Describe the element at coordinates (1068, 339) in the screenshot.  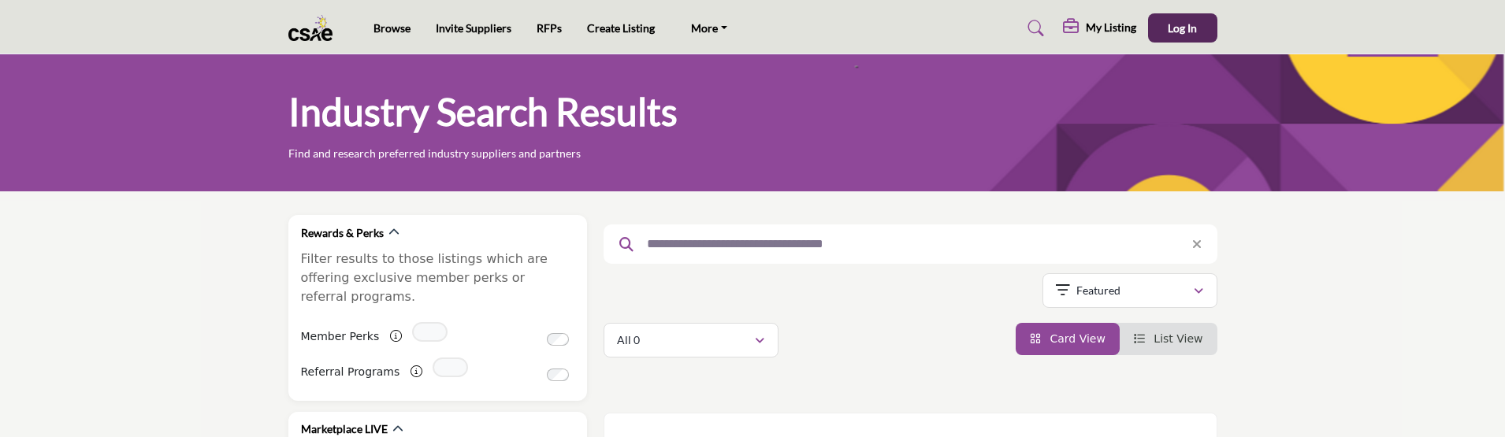
I see `a: View Card` at that location.